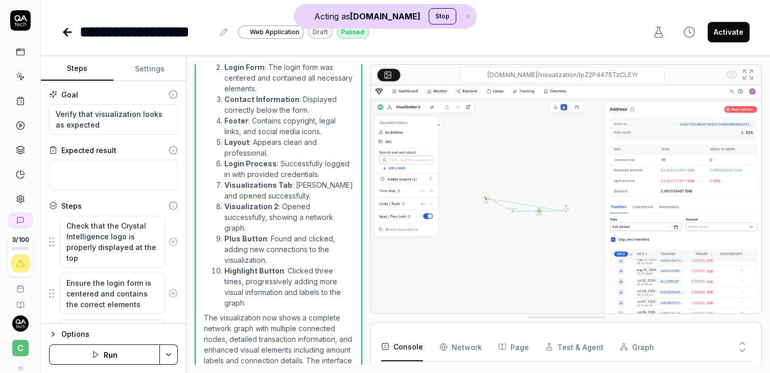 Image resolution: width=770 pixels, height=373 pixels. What do you see at coordinates (77, 69) in the screenshot?
I see `button: Steps` at bounding box center [77, 69].